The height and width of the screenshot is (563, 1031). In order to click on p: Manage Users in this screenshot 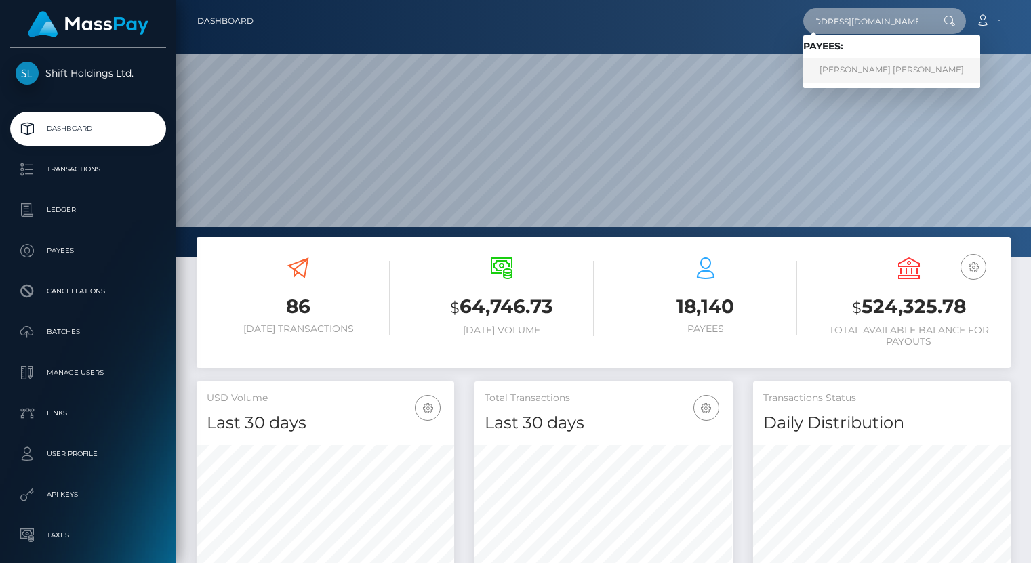, I will do `click(88, 373)`.